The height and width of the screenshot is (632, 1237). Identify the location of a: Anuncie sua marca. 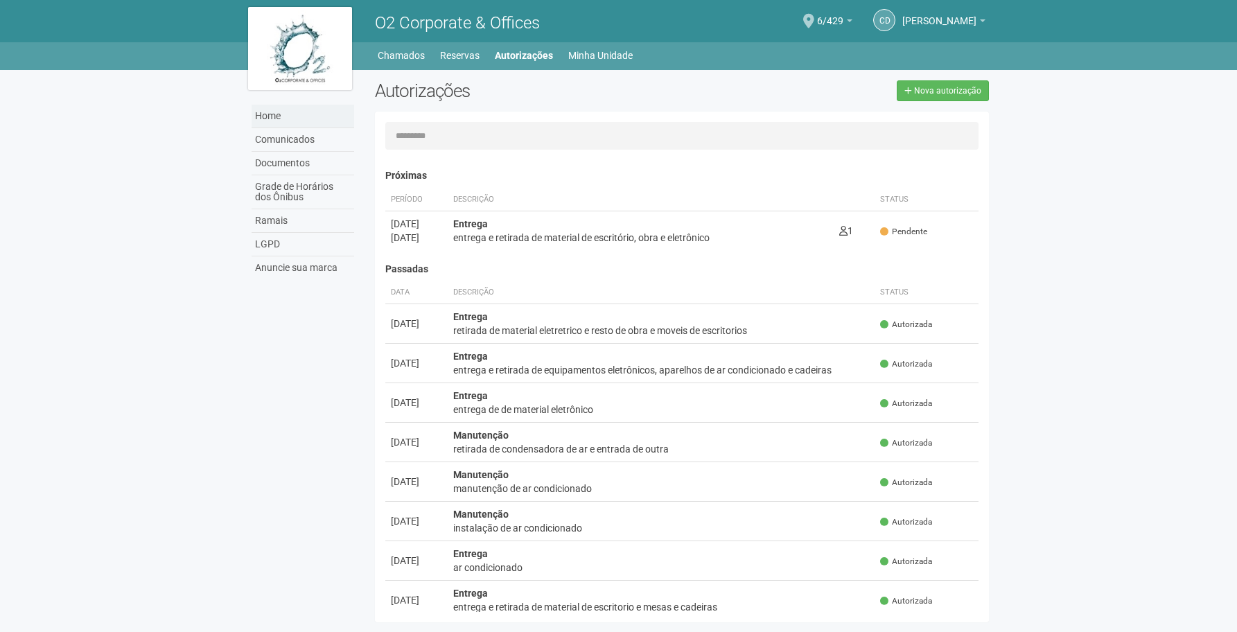
(303, 268).